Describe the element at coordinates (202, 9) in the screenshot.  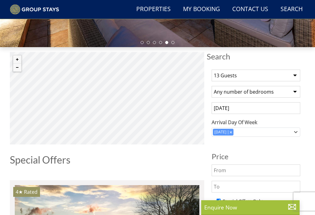
I see `a: My Booking` at that location.